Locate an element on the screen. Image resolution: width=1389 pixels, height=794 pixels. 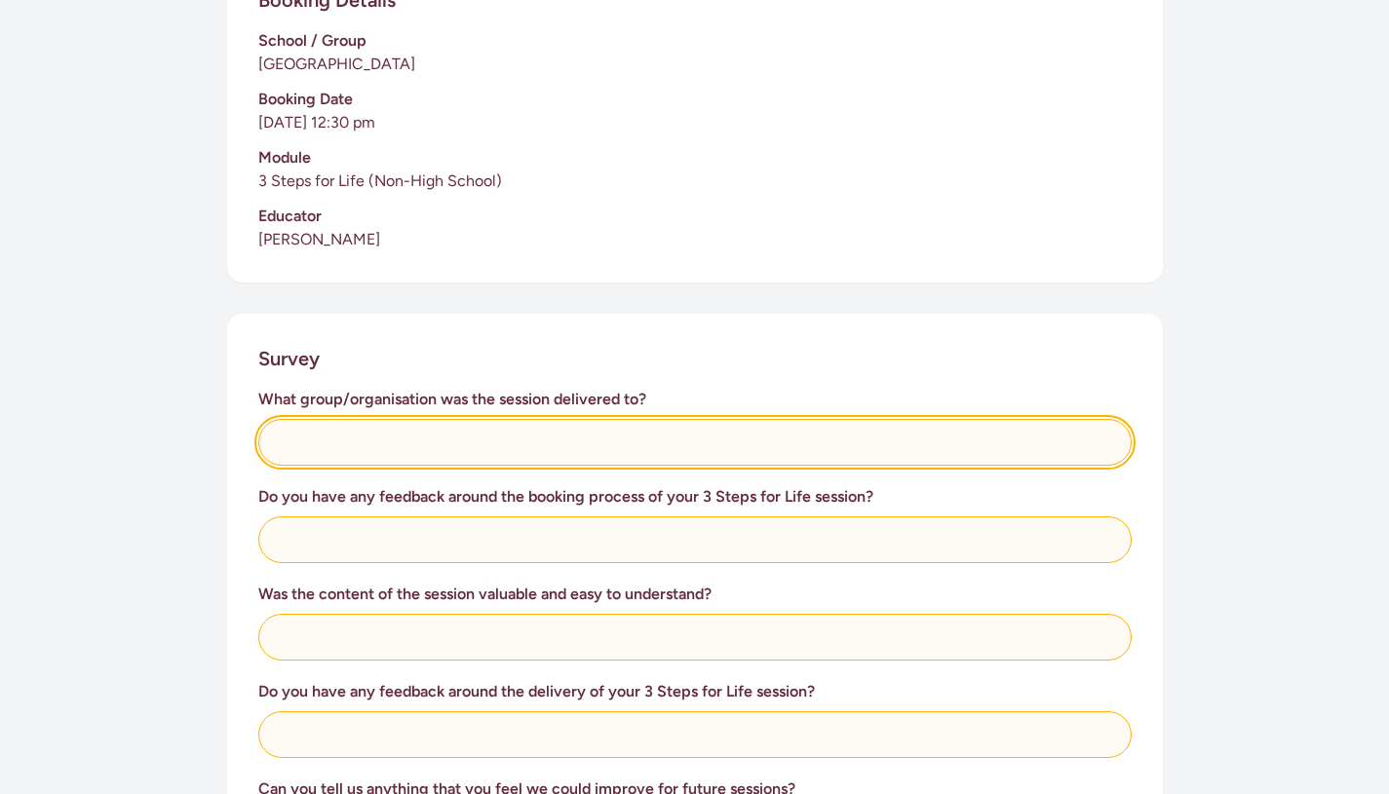
h3: Booking Date is located at coordinates (695, 99).